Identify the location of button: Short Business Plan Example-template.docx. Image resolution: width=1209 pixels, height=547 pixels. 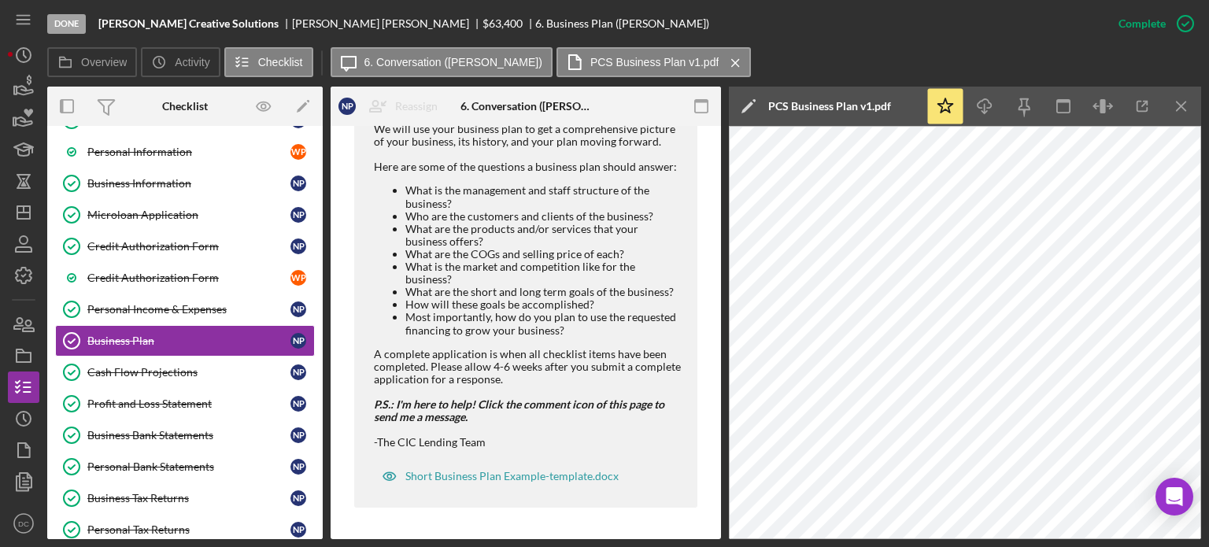
(500, 476).